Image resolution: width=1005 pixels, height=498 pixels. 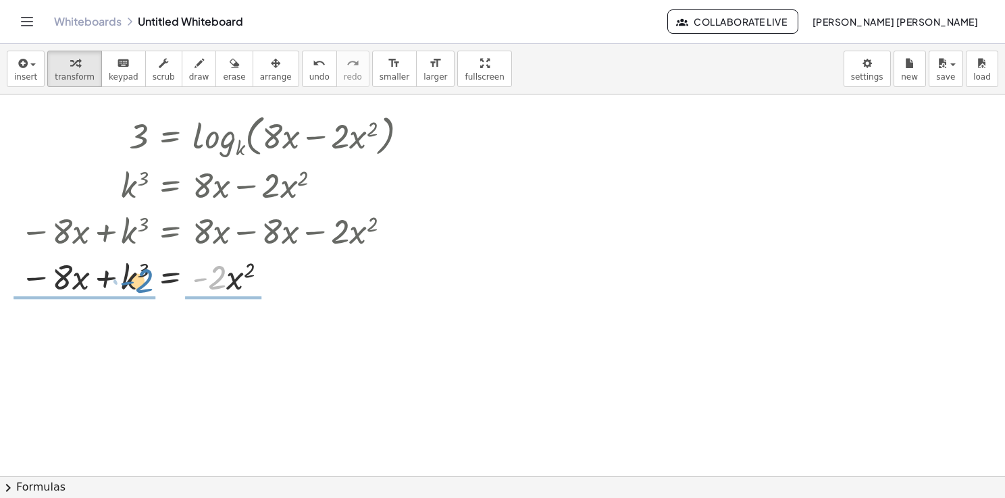 What do you see at coordinates (88, 22) in the screenshot?
I see `a: Whiteboards` at bounding box center [88, 22].